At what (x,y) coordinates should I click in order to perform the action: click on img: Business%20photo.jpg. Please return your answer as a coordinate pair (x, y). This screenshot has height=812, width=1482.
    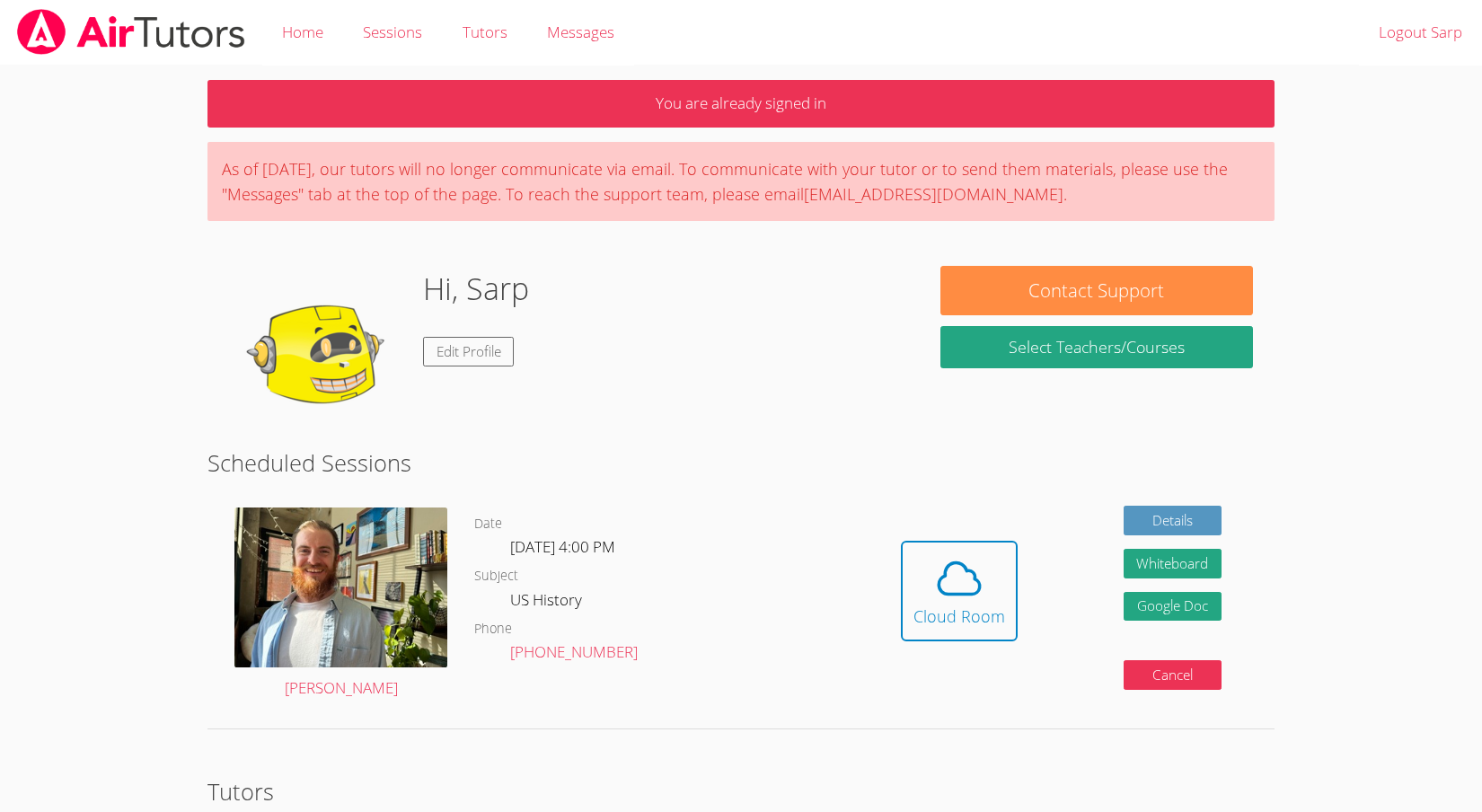
    Looking at the image, I should click on (341, 587).